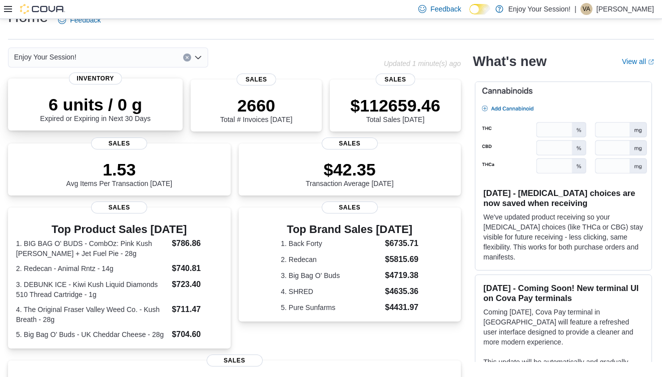  Describe the element at coordinates (331, 292) in the screenshot. I see `dt: 4. SHRED` at that location.